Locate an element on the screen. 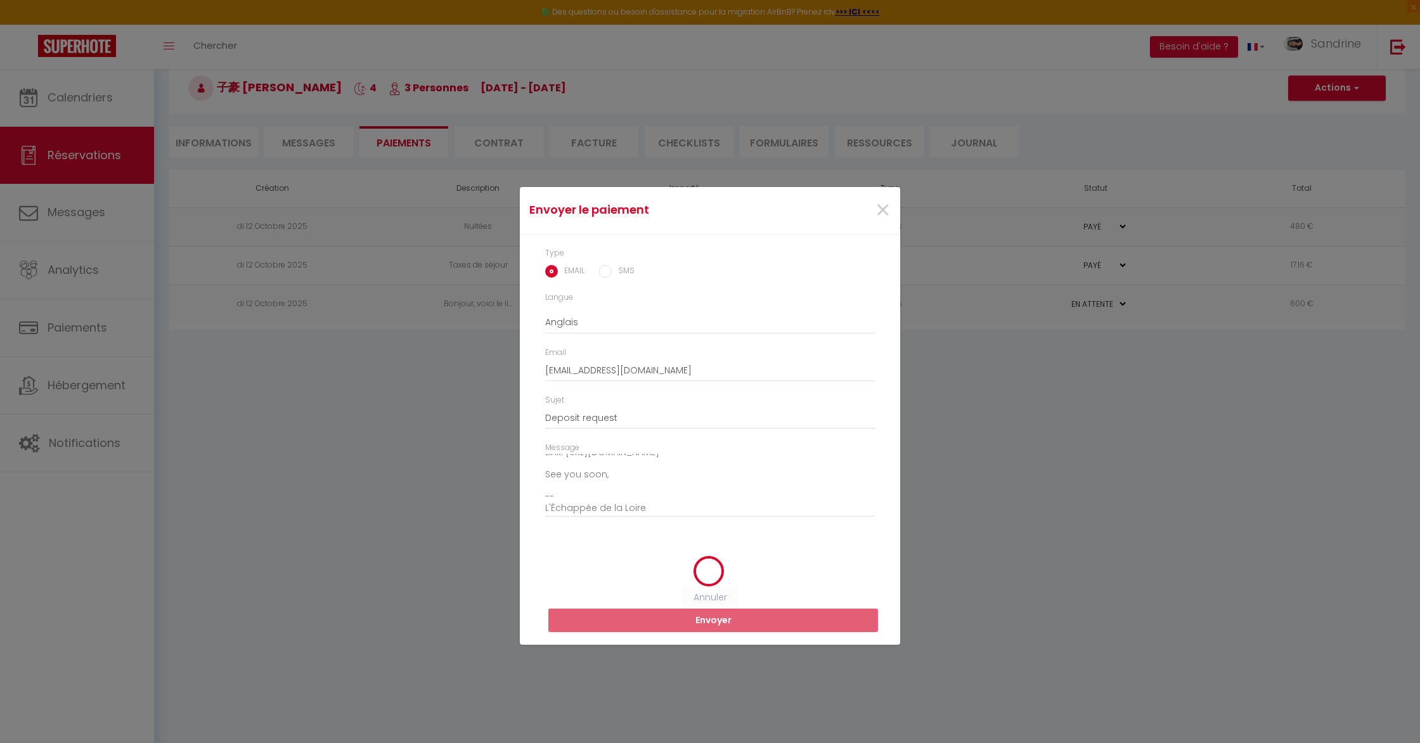 The image size is (1420, 743). label: Sujet is located at coordinates (555, 400).